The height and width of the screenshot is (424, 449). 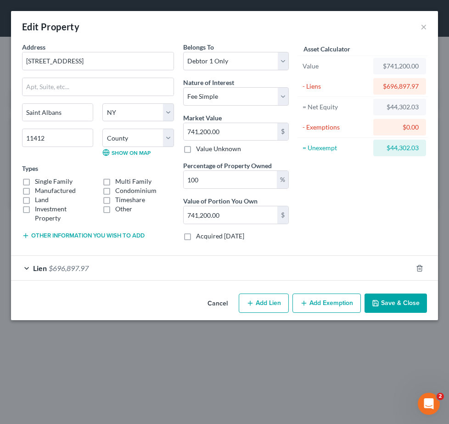 What do you see at coordinates (57, 138) in the screenshot?
I see `input: Enter zip...` at bounding box center [57, 138].